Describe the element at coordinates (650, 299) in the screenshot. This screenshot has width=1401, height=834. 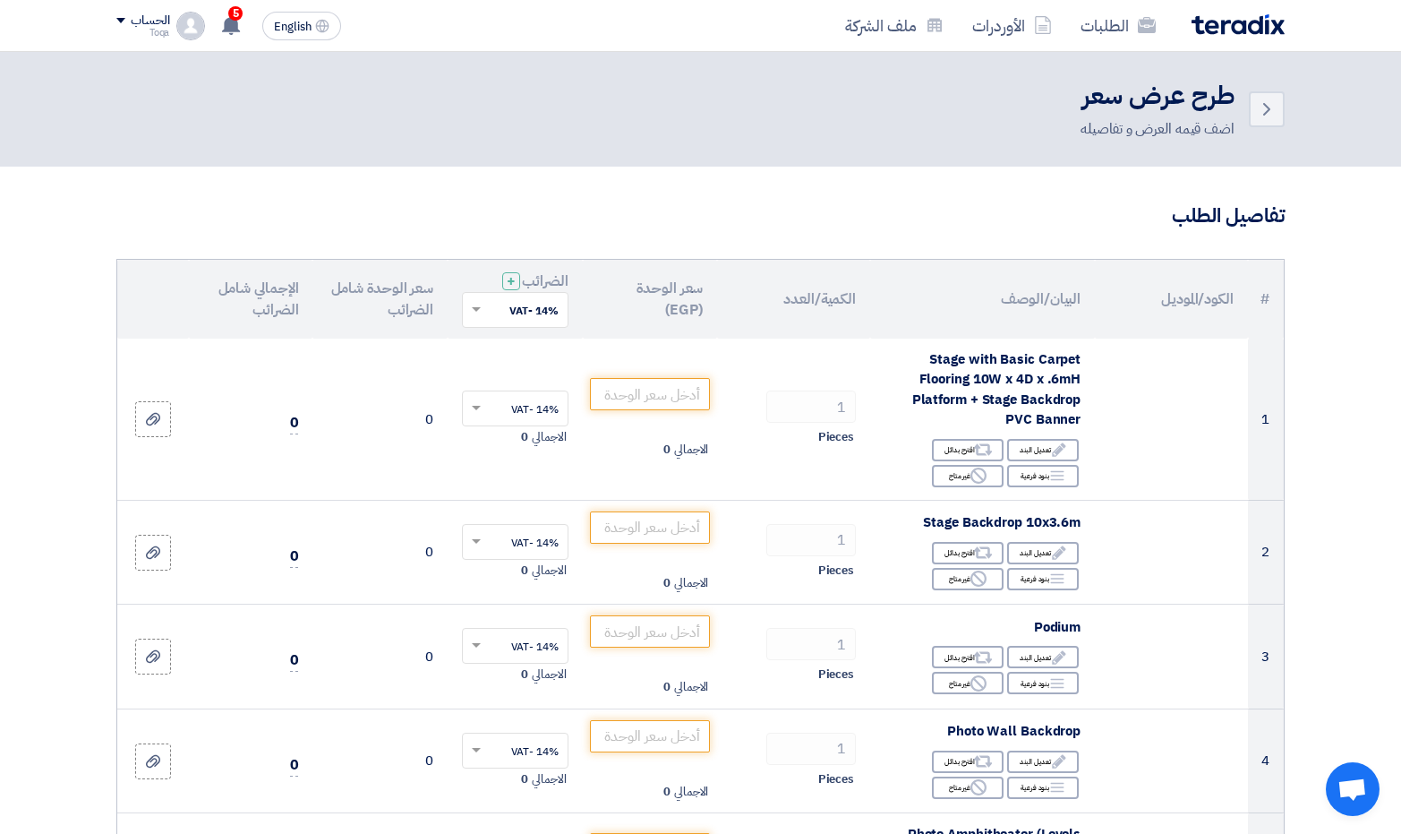
I see `th: سعر الوحدة (EGP)` at that location.